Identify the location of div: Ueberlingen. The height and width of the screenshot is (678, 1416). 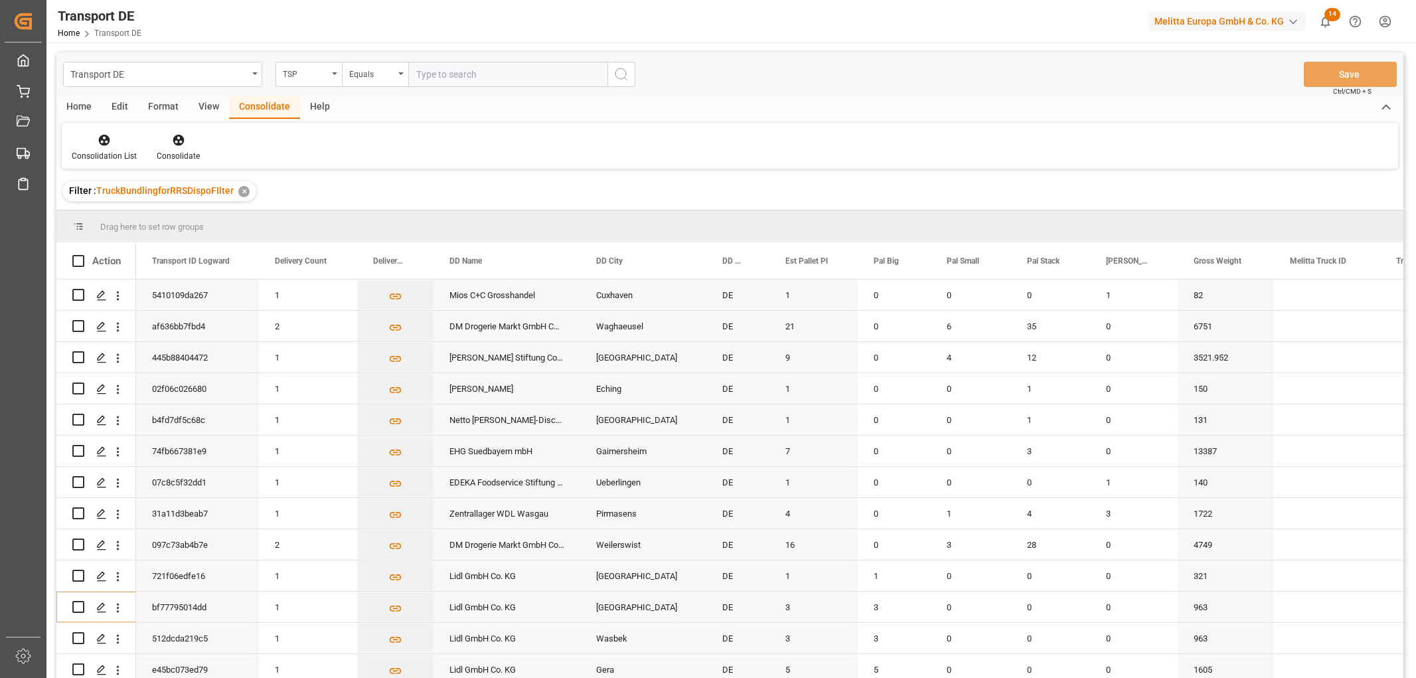
(643, 482).